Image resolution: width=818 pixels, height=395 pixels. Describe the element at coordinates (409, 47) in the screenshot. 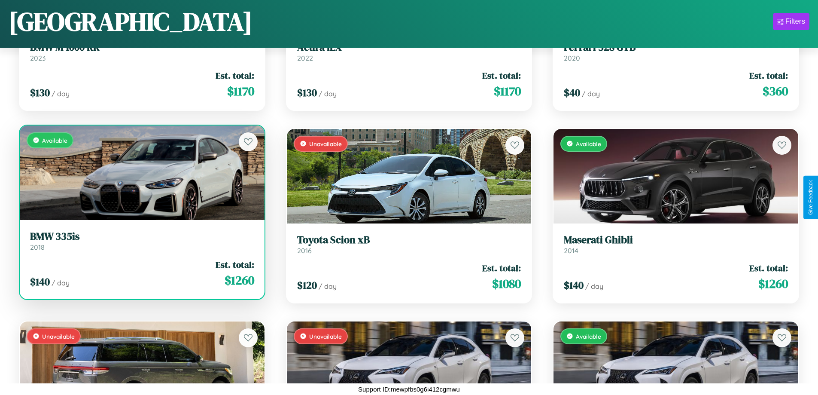

I see `h3: Acura ILX` at that location.